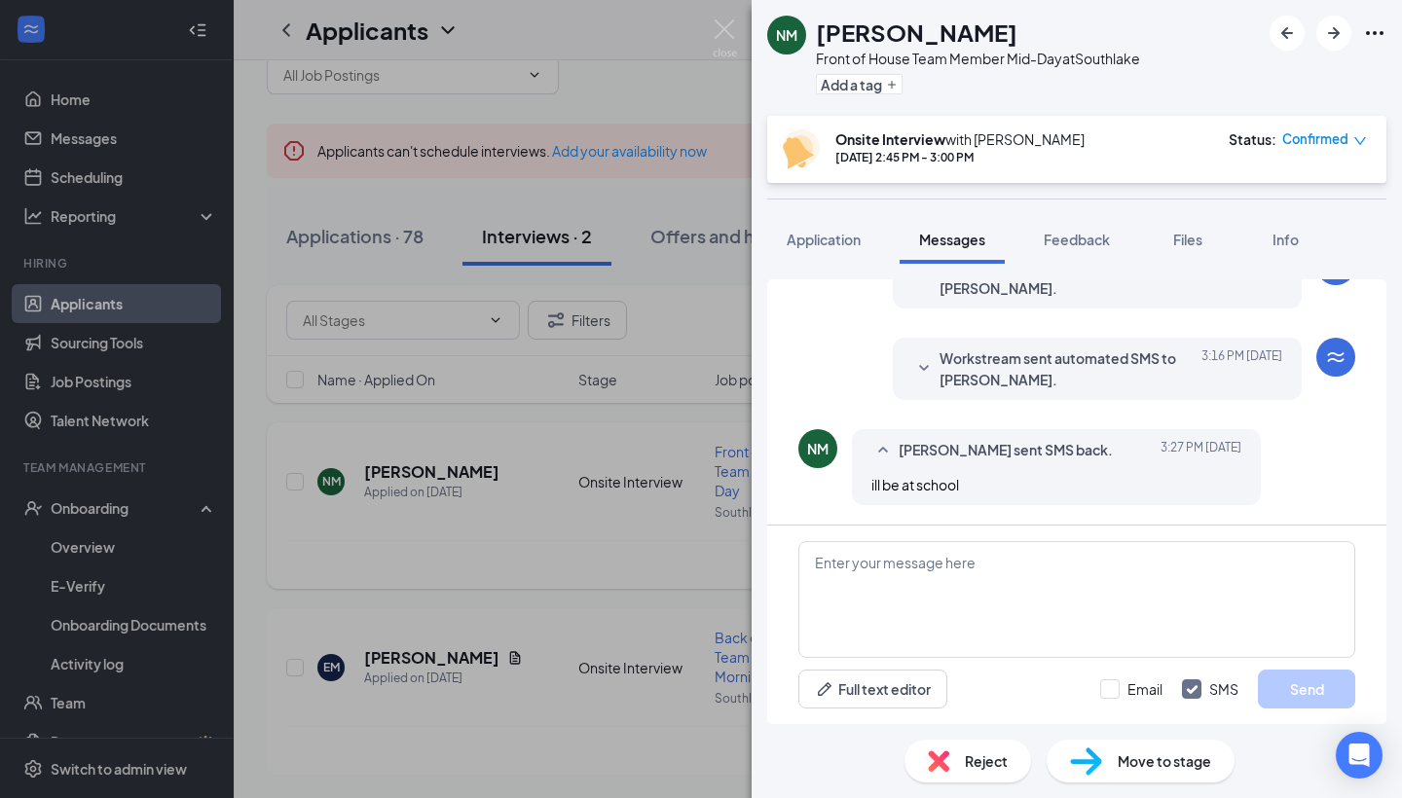 The height and width of the screenshot is (798, 1402). Describe the element at coordinates (986, 761) in the screenshot. I see `span: Reject` at that location.